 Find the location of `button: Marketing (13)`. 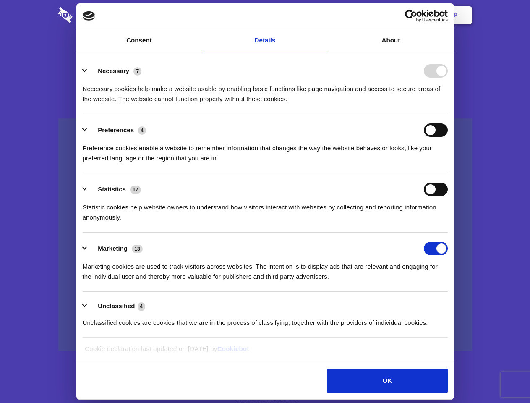

button: Marketing (13) is located at coordinates (115, 248).